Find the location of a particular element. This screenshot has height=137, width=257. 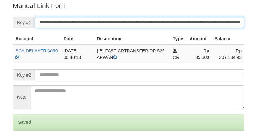

span: Key #2 is located at coordinates (24, 75).